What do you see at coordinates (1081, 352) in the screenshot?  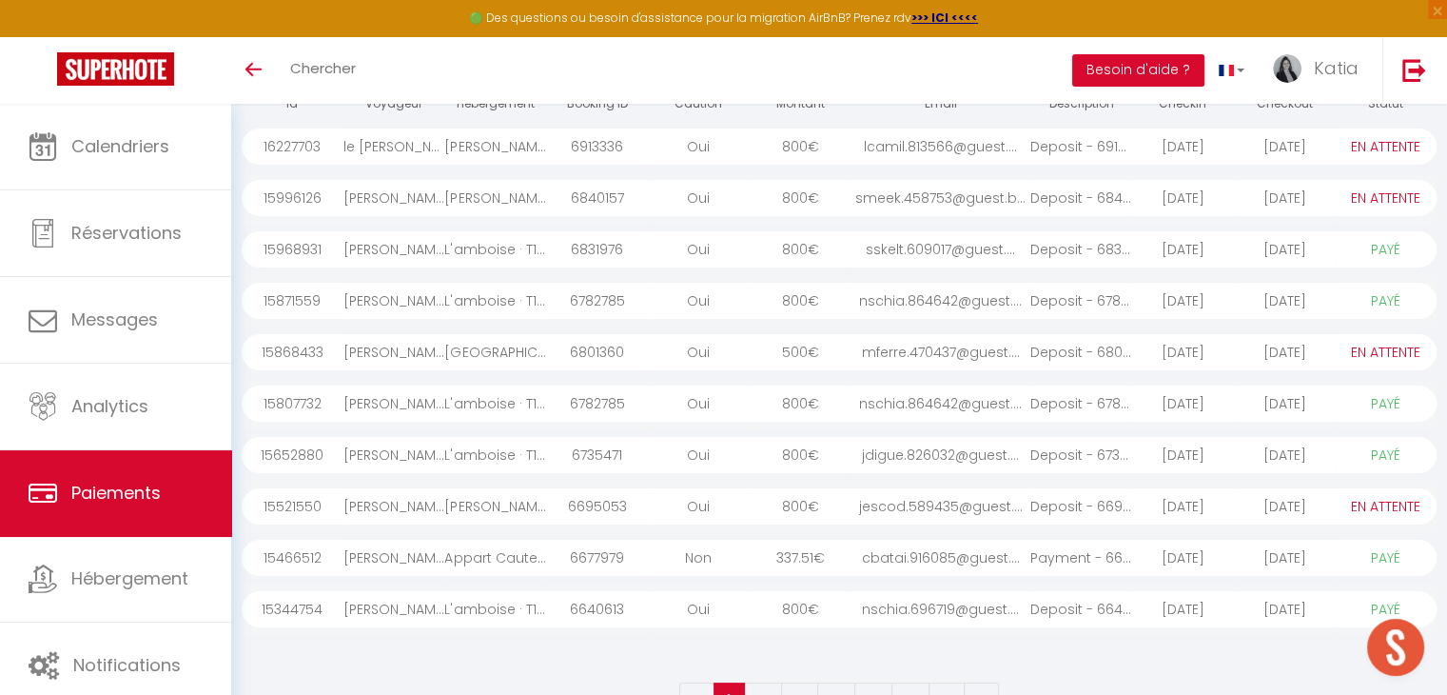 I see `div: Deposit - 6801360 - ...` at bounding box center [1081, 352].